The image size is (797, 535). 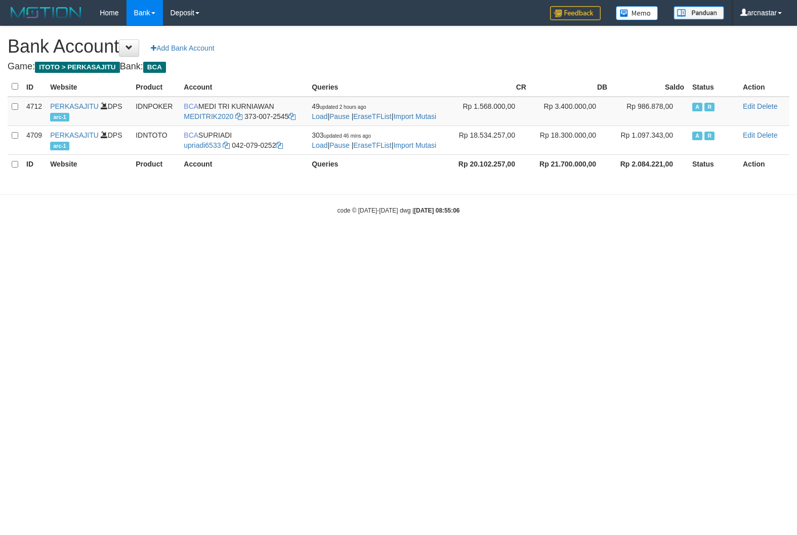 I want to click on td: Rp 18.300.000,00, so click(x=571, y=140).